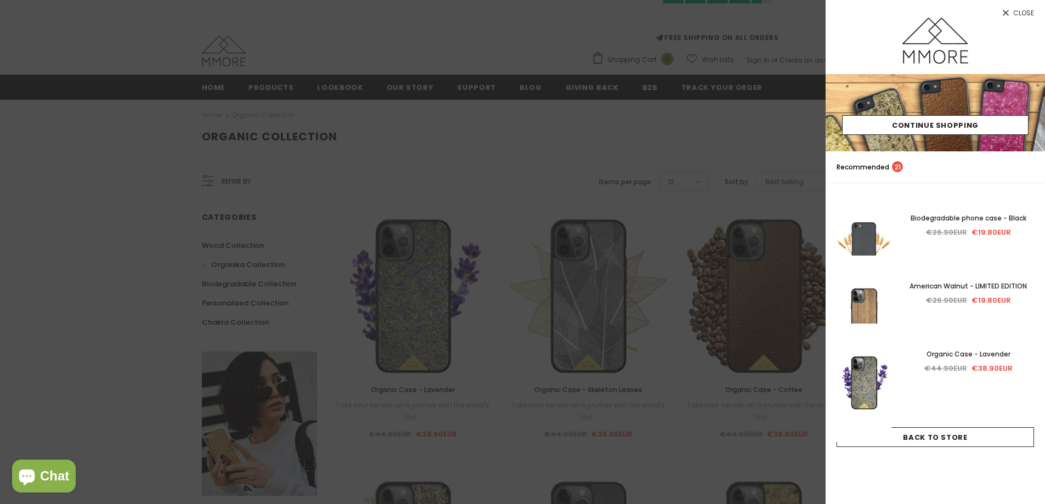 This screenshot has width=1045, height=504. Describe the element at coordinates (968, 354) in the screenshot. I see `a: Organic Case - Lavender` at that location.